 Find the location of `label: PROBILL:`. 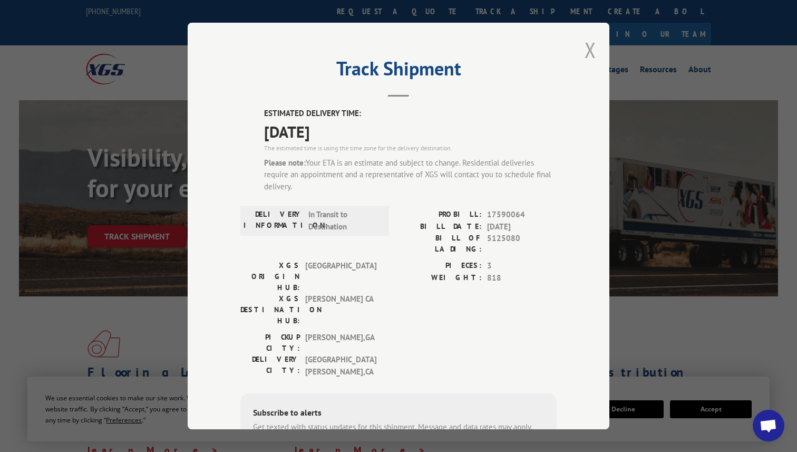

label: PROBILL: is located at coordinates (440, 214).